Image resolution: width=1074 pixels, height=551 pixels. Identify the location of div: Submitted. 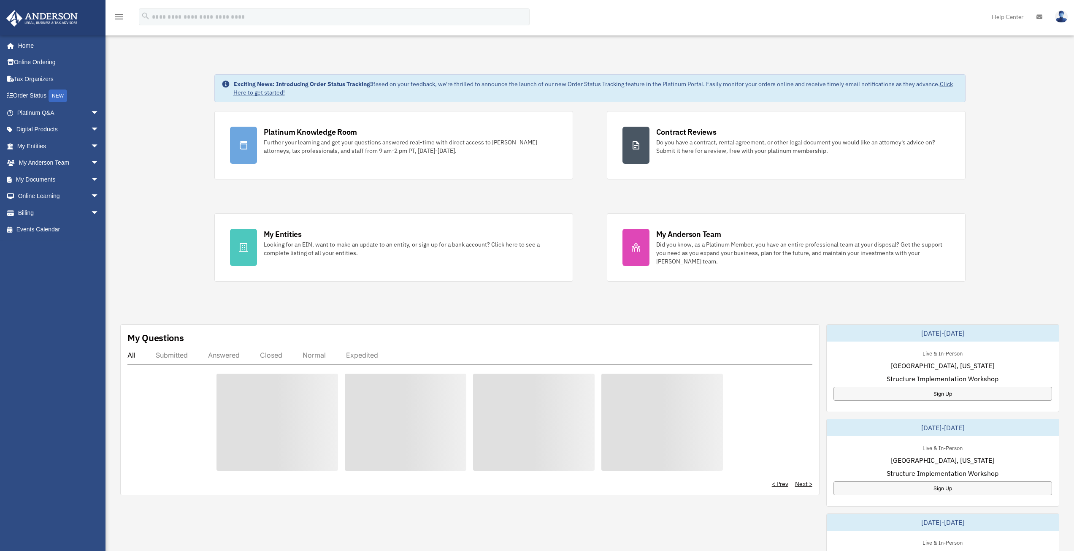
(172, 355).